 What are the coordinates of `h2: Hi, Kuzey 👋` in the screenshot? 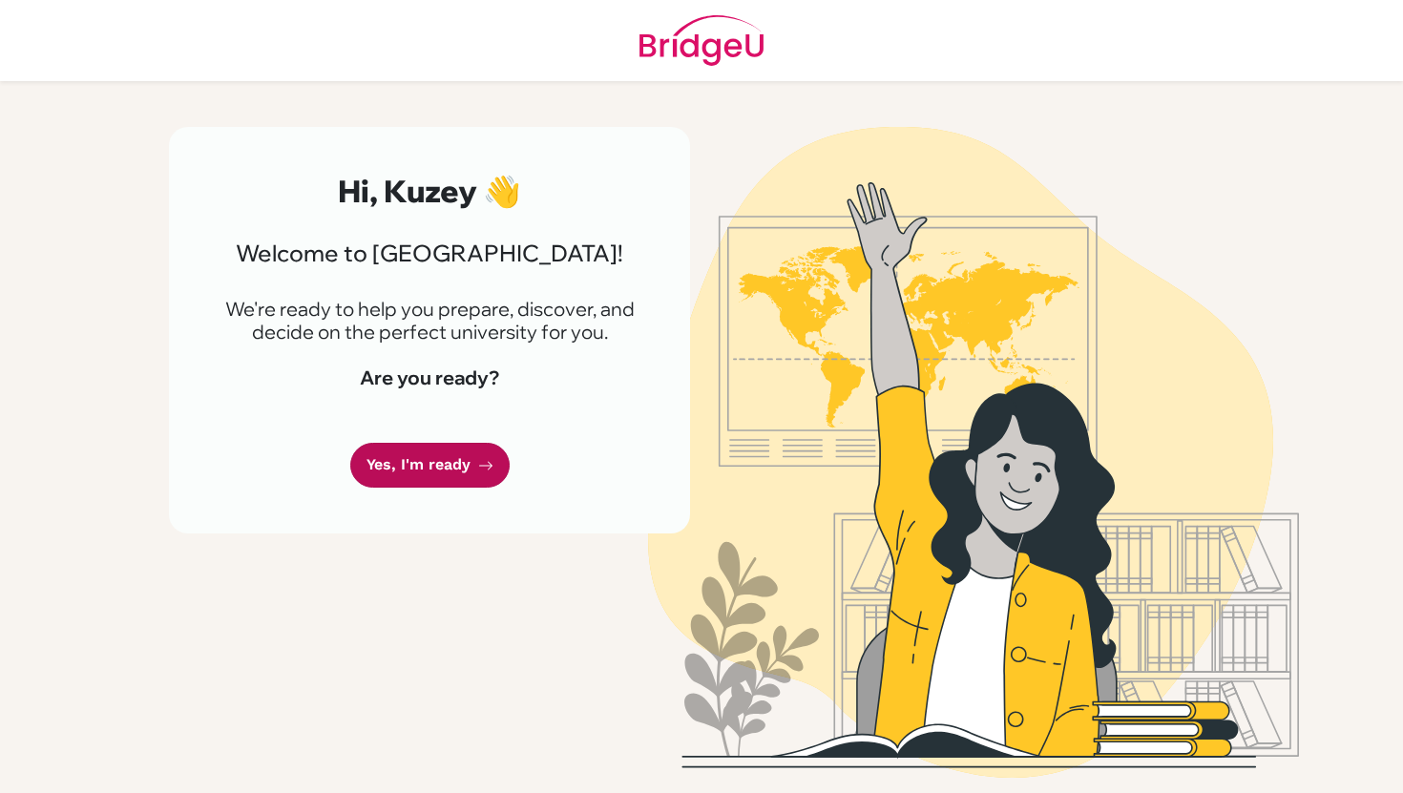 It's located at (430, 191).